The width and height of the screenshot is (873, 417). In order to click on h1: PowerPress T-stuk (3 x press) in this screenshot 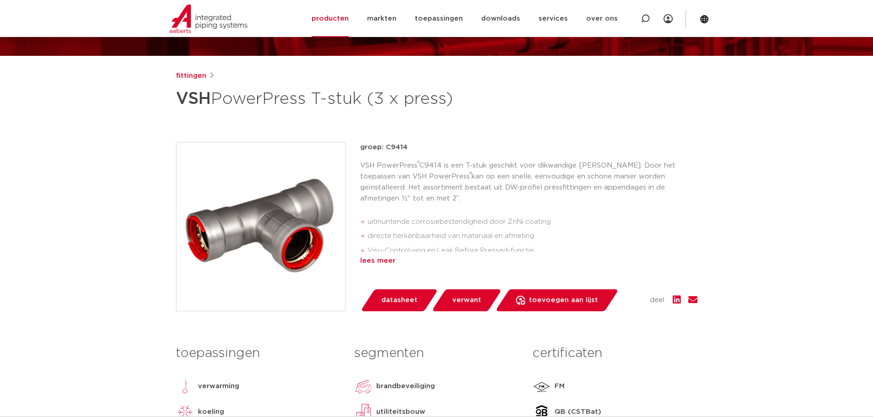, I will do `click(348, 99)`.